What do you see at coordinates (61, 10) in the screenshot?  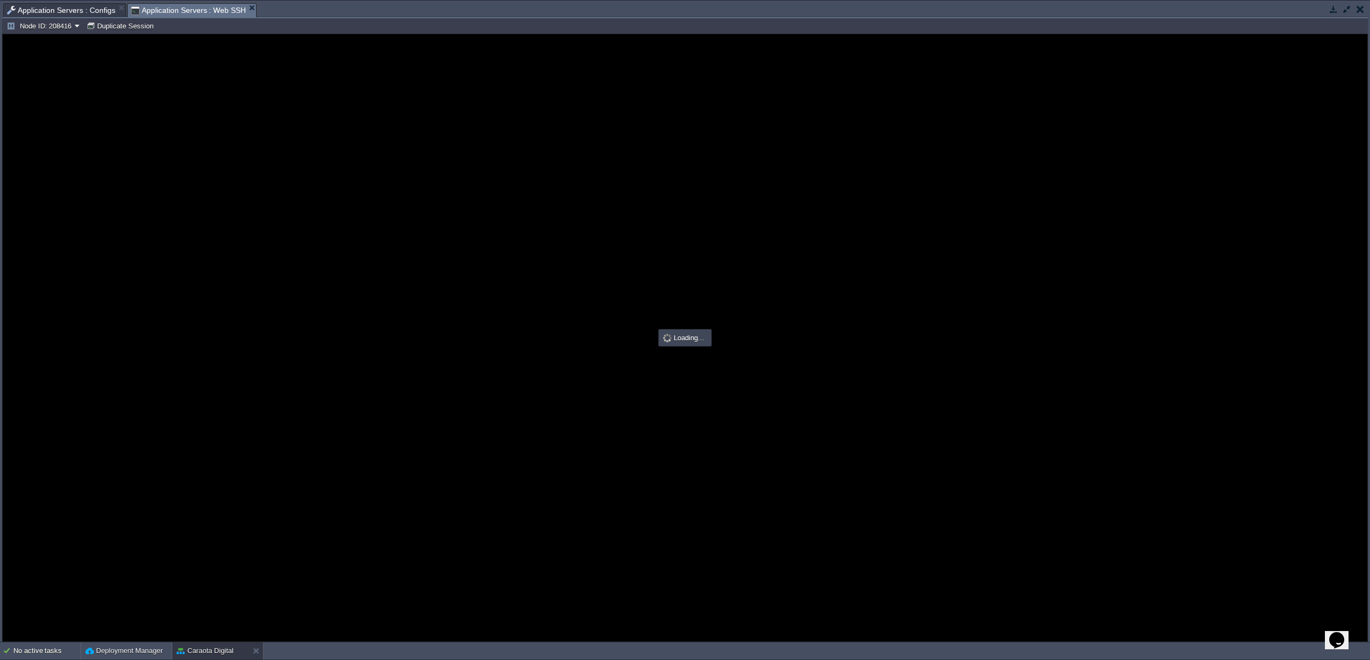 I see `span: Application Servers : Configs` at bounding box center [61, 10].